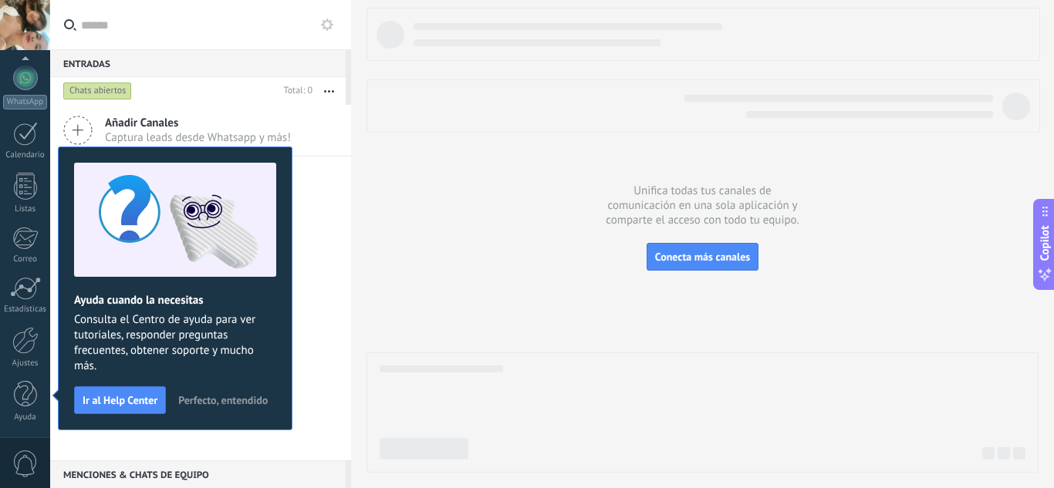  Describe the element at coordinates (25, 309) in the screenshot. I see `div: Estadísticas` at that location.